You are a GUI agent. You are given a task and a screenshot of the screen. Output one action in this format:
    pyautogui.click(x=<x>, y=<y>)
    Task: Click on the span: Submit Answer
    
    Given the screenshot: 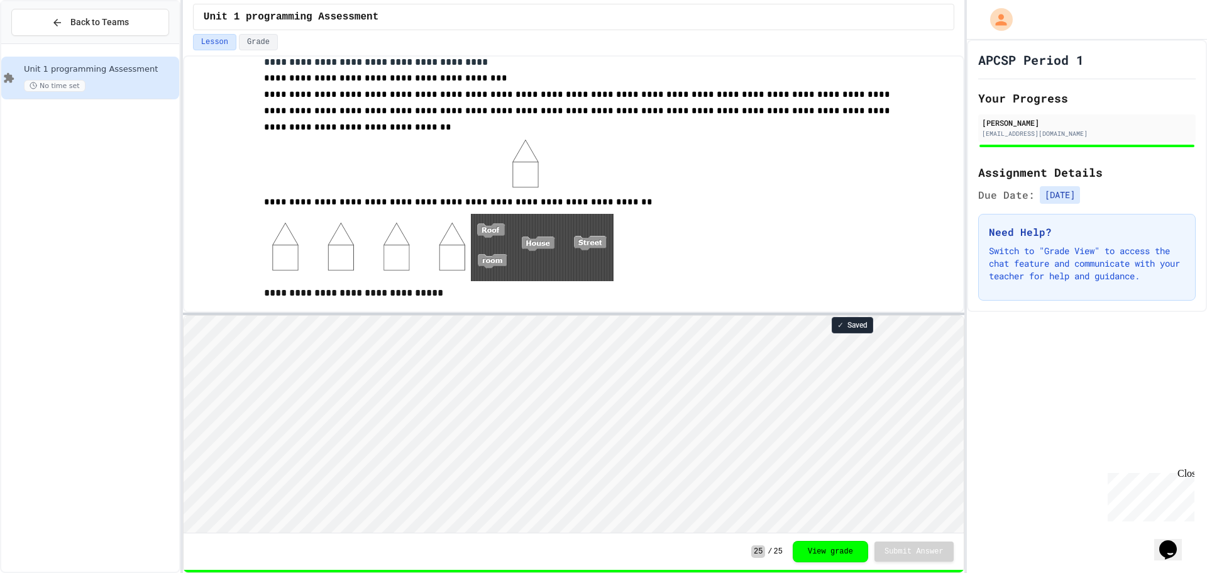 What is the action you would take?
    pyautogui.click(x=914, y=551)
    